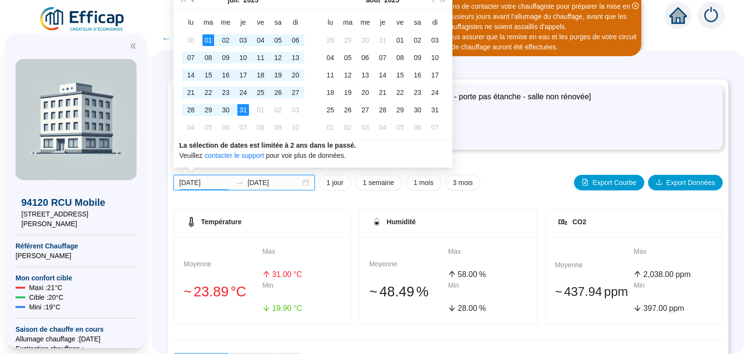 The image size is (744, 354). I want to click on td: 2025-08-11, so click(331, 75).